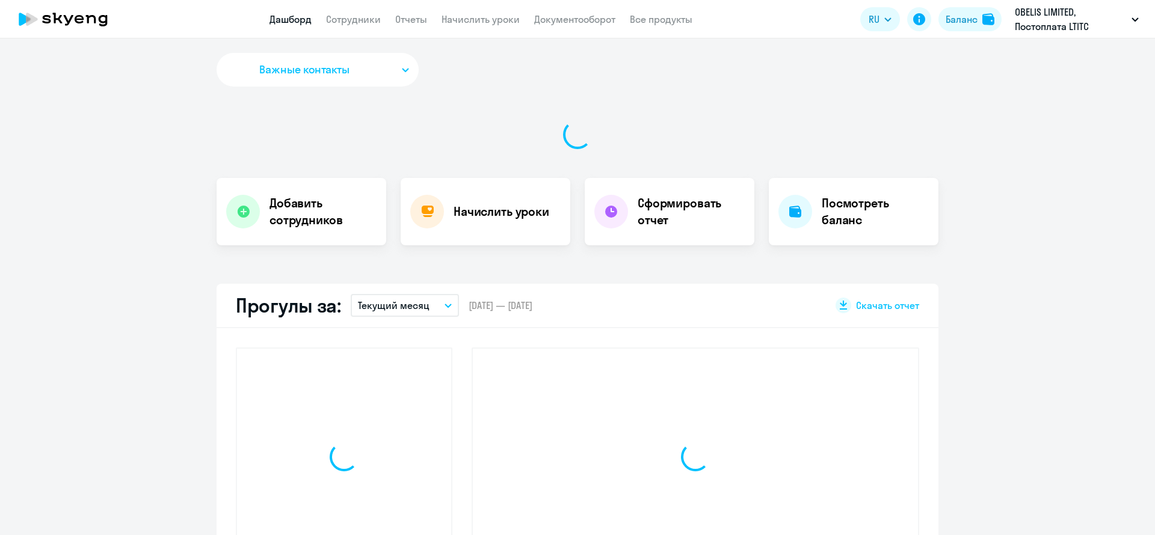 The width and height of the screenshot is (1155, 535). What do you see at coordinates (661, 19) in the screenshot?
I see `a: Все продукты` at bounding box center [661, 19].